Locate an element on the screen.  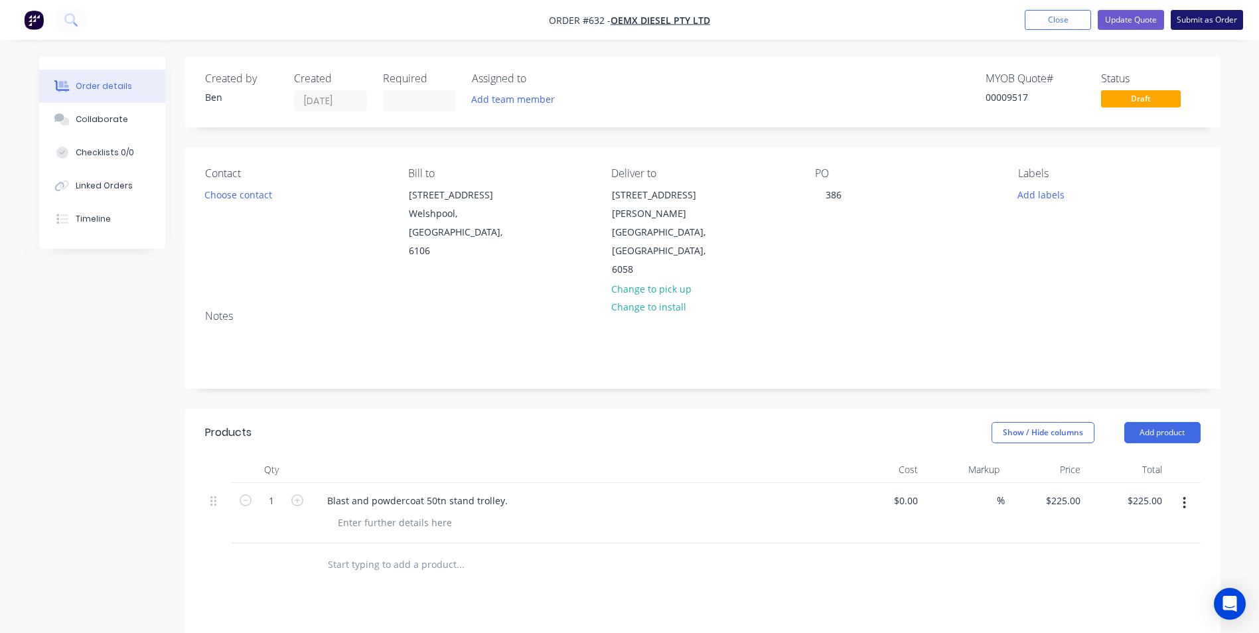
div: Blast and powdercoat 50tn stand trolley. is located at coordinates (417, 500).